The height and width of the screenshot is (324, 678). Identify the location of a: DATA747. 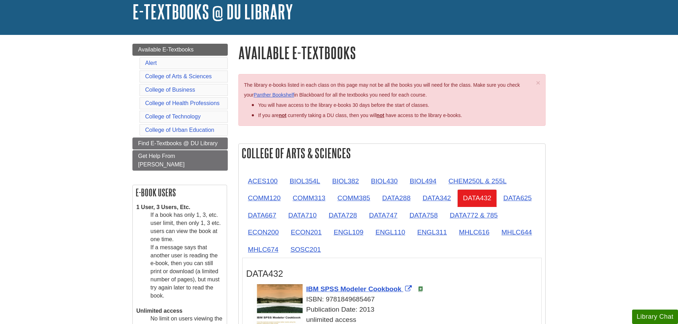
(383, 215).